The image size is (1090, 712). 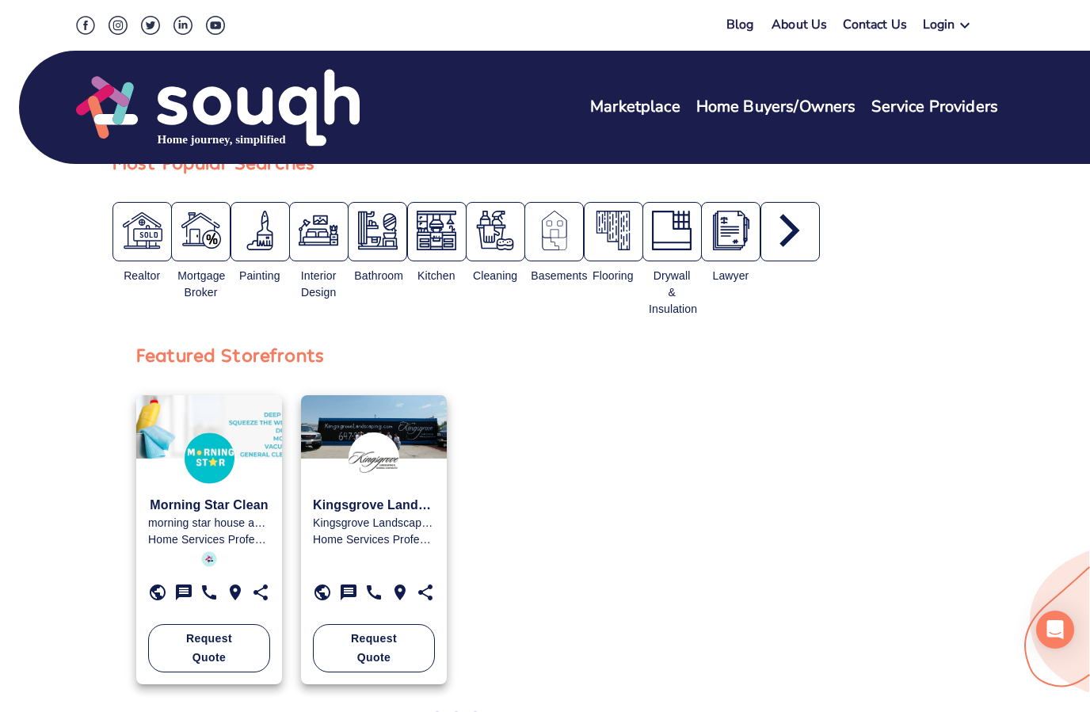 What do you see at coordinates (938, 27) in the screenshot?
I see `div: Login` at bounding box center [938, 27].